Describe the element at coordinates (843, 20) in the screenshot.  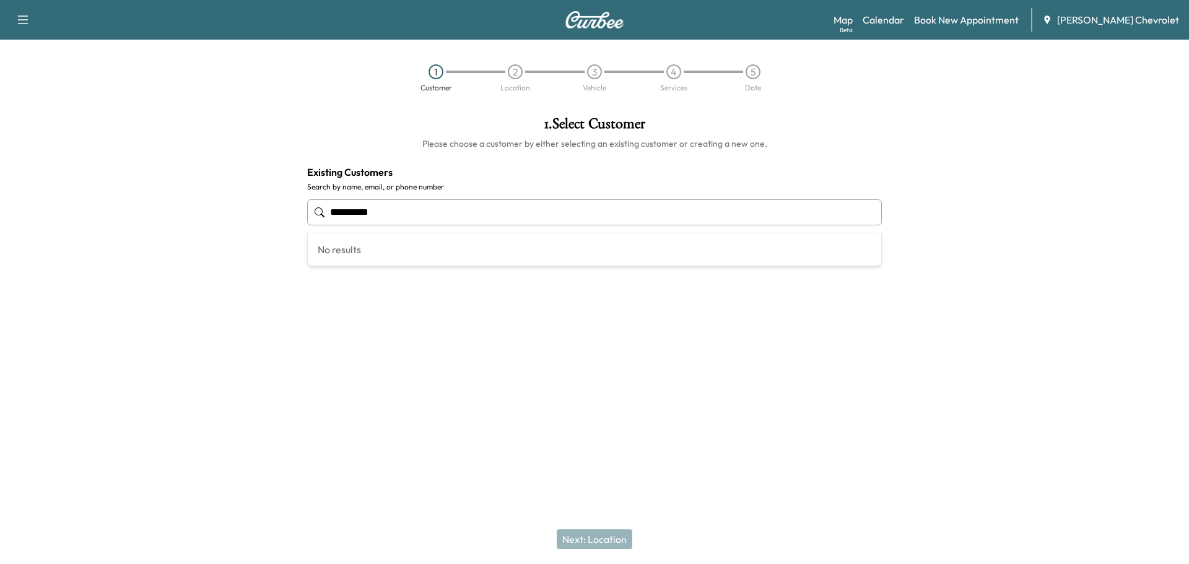
I see `a: MapBeta` at that location.